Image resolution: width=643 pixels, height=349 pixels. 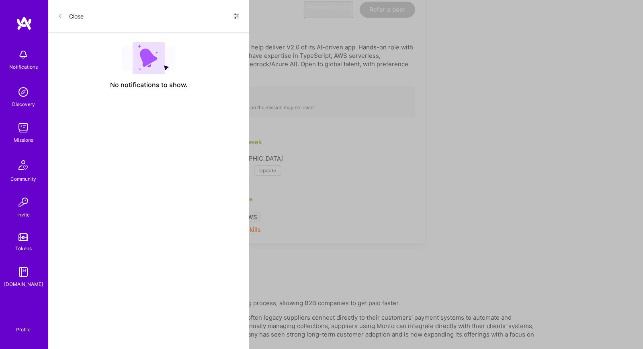 I want to click on a: Profile, so click(x=23, y=325).